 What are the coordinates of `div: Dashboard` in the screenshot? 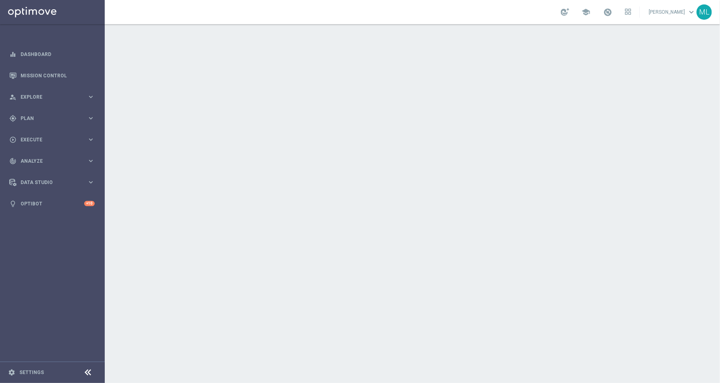 It's located at (52, 54).